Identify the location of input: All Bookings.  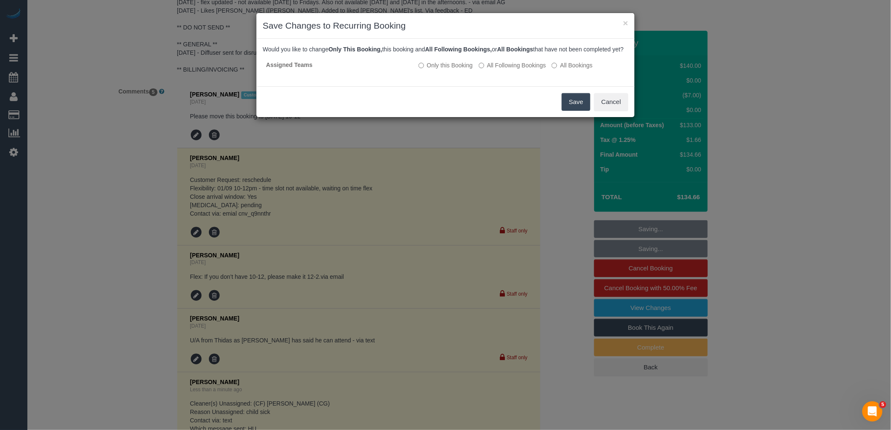
(554, 65).